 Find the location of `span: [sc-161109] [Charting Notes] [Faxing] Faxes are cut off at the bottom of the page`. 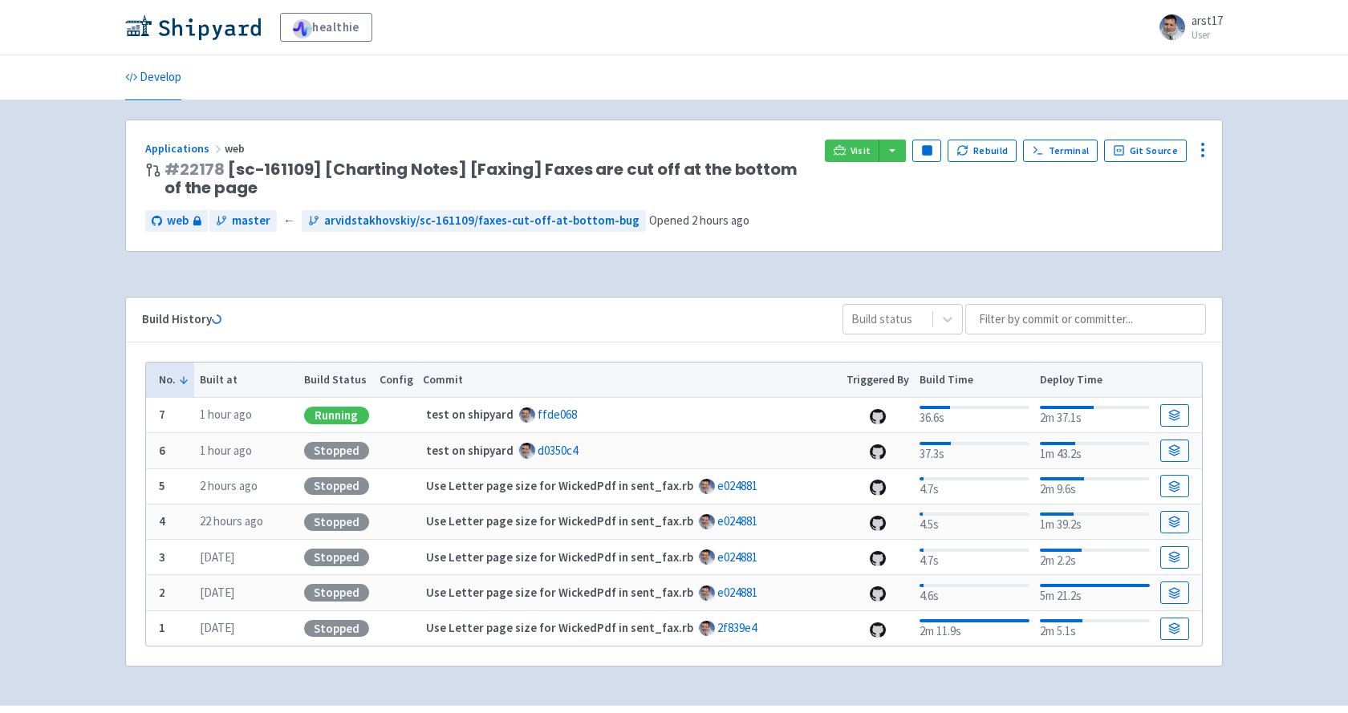

span: [sc-161109] [Charting Notes] [Faxing] Faxes are cut off at the bottom of the page is located at coordinates (488, 179).